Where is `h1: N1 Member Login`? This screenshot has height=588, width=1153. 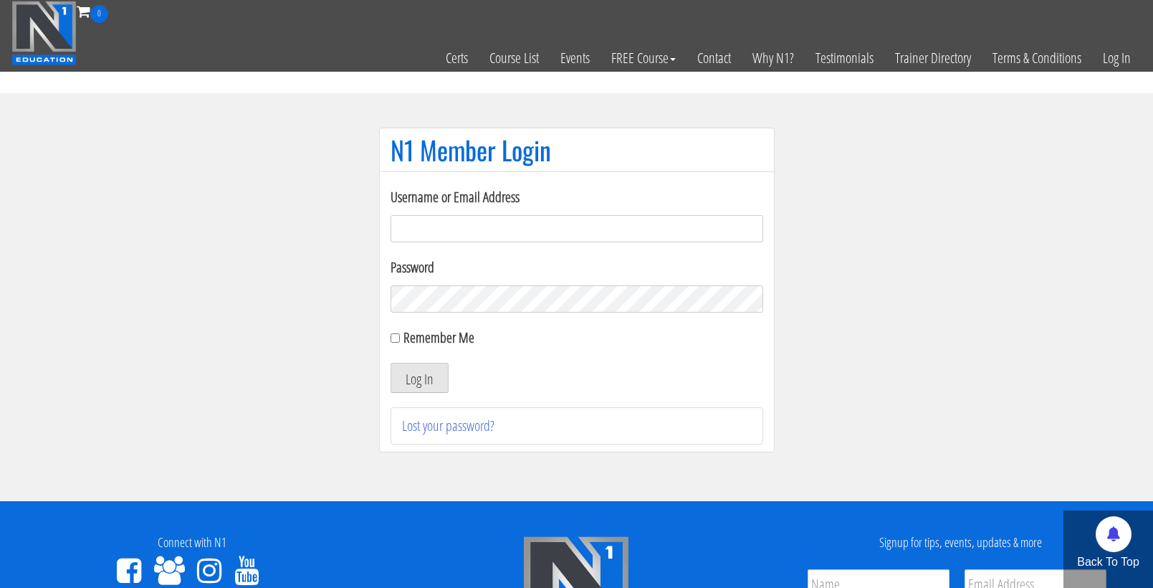
h1: N1 Member Login is located at coordinates (577, 150).